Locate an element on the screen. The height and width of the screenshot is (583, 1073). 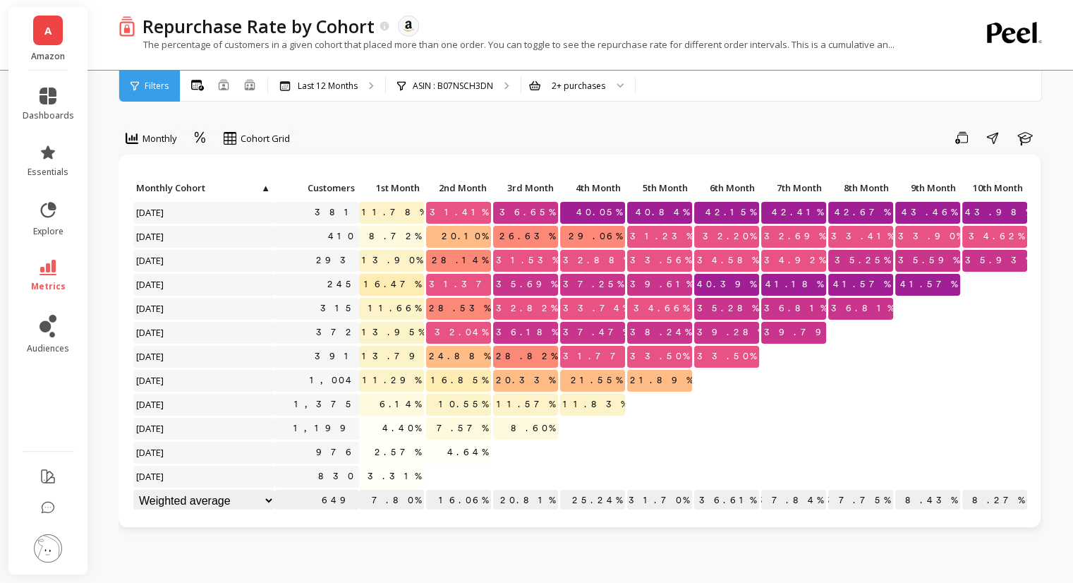
span: 7.57% is located at coordinates (462, 428).